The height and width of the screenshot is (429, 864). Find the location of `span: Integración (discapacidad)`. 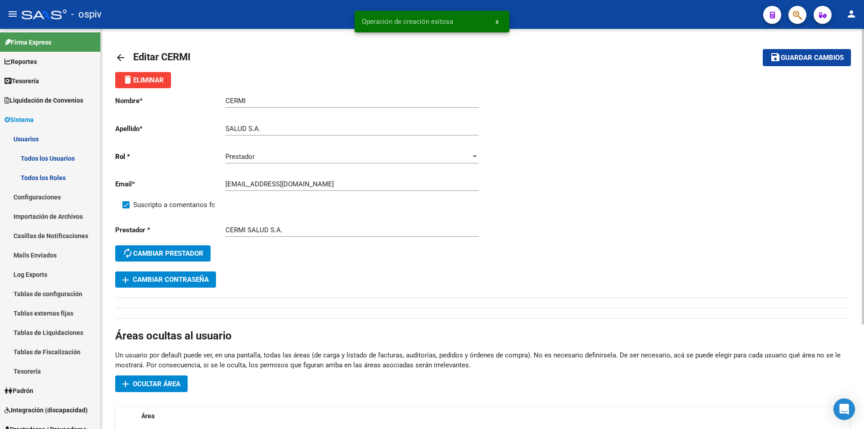

span: Integración (discapacidad) is located at coordinates (46, 410).